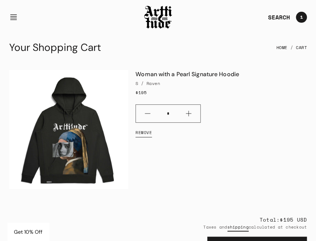  I want to click on span: Get 10% Off, so click(28, 232).